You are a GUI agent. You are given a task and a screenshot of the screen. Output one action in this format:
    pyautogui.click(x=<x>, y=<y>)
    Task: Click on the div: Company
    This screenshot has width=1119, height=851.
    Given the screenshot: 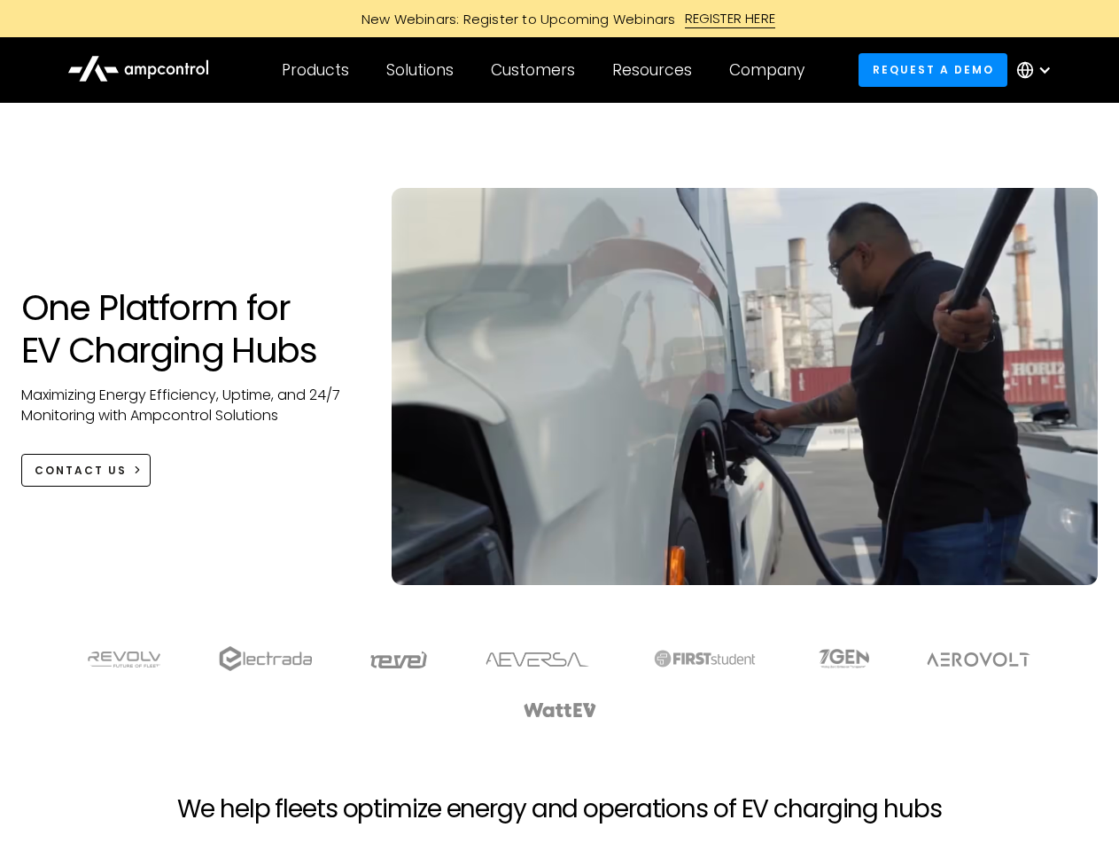 What is the action you would take?
    pyautogui.click(x=767, y=70)
    